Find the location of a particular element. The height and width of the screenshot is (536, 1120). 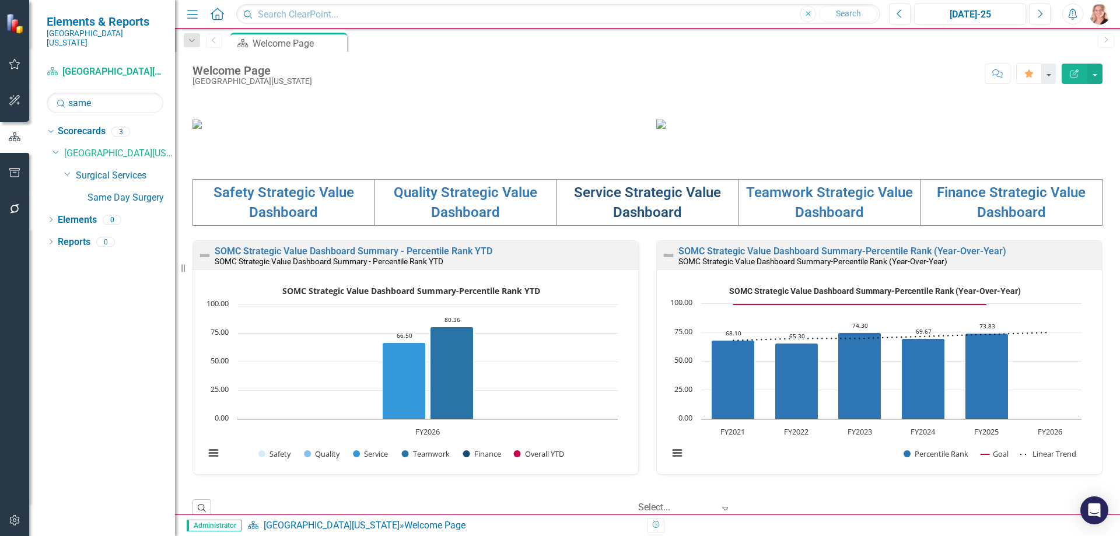

small: SOMC Strategic Value Dashboard Summary - Percentile Rank YTD is located at coordinates (329, 261).